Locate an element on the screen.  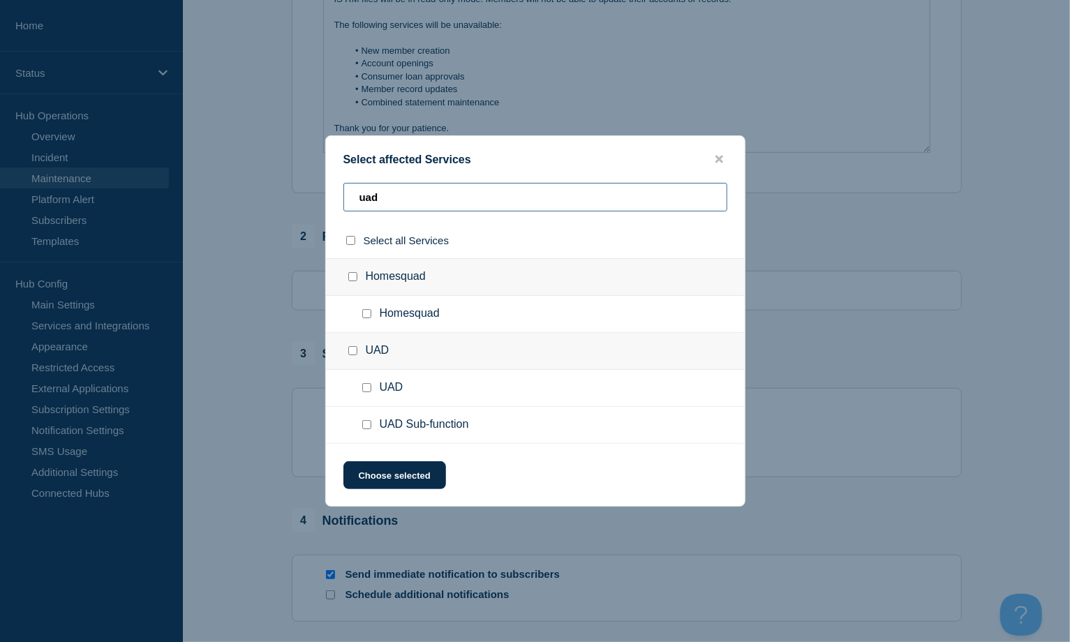
button: close button is located at coordinates (719, 159).